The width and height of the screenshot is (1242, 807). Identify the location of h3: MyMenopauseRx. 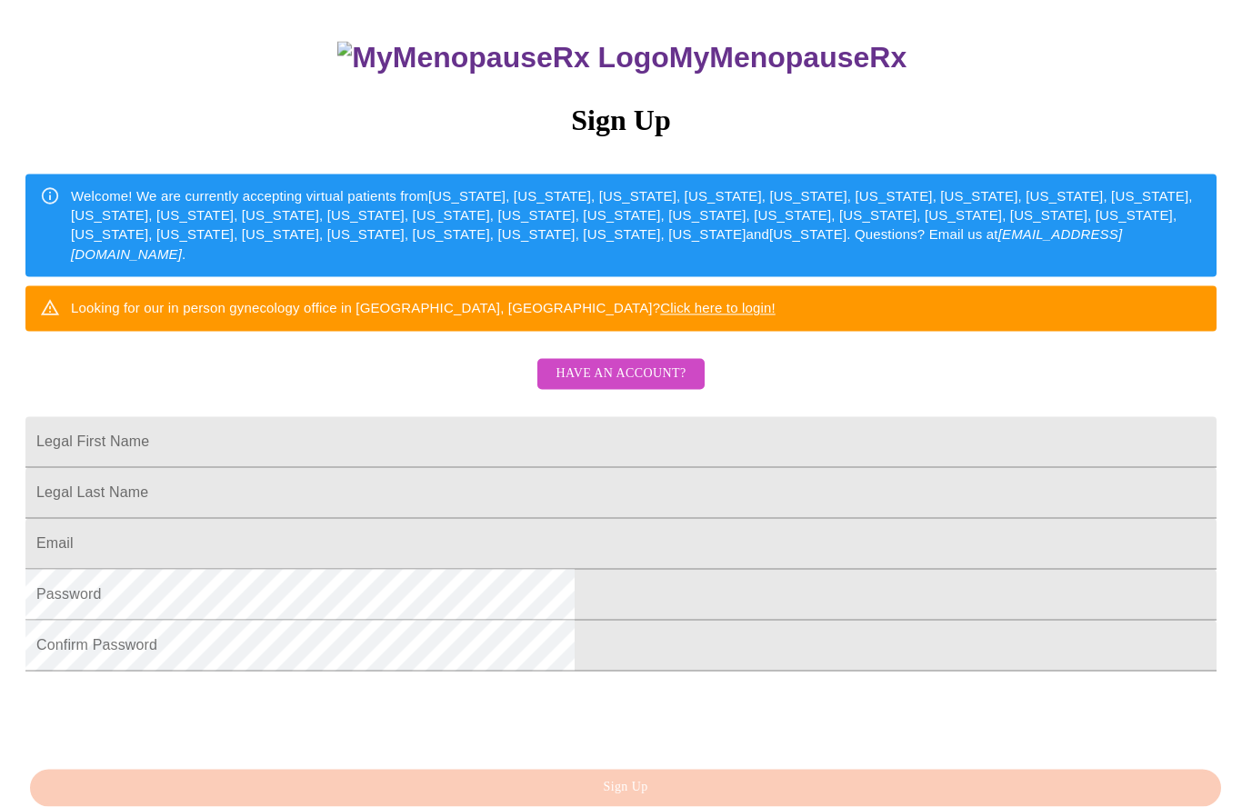
(623, 58).